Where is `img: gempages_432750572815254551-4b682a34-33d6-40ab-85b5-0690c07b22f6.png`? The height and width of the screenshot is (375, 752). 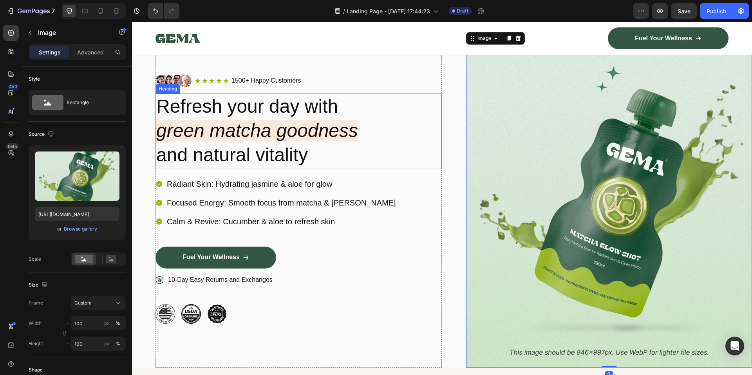 img: gempages_432750572815254551-4b682a34-33d6-40ab-85b5-0690c07b22f6.png is located at coordinates (59, 292).